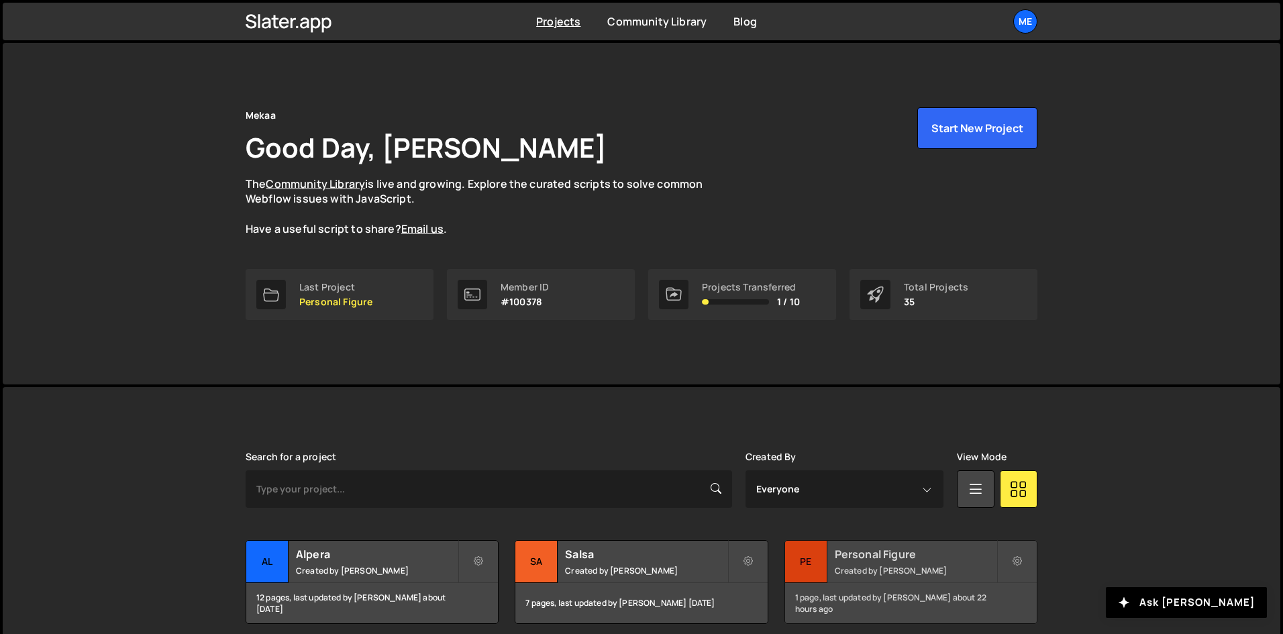  What do you see at coordinates (645, 554) in the screenshot?
I see `h2: Salsa` at bounding box center [645, 554].